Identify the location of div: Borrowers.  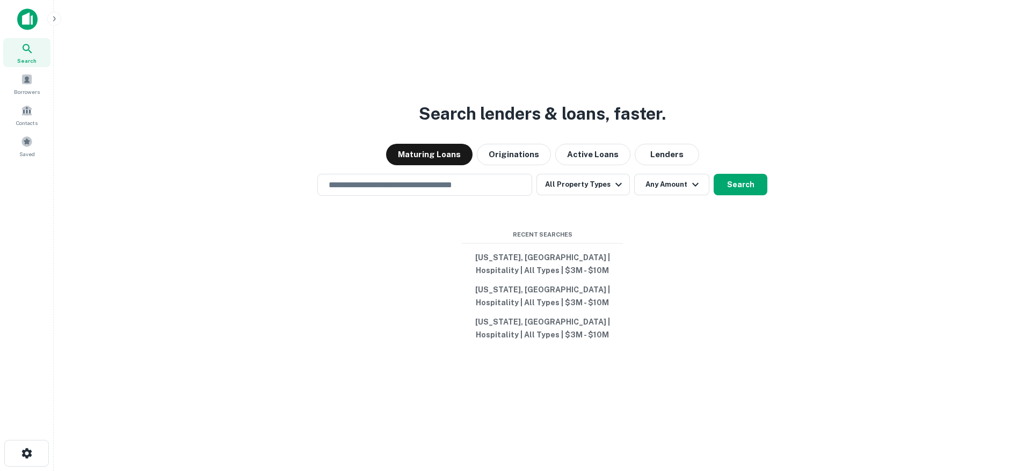
(27, 84).